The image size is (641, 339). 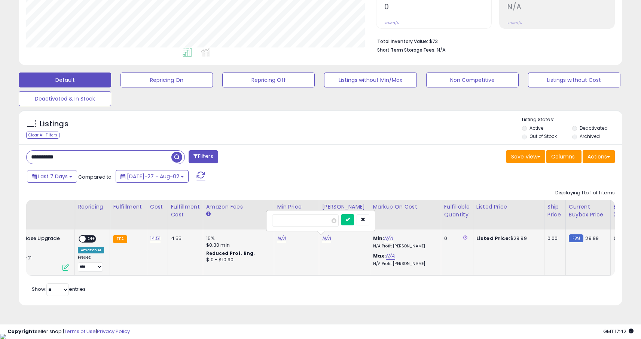 I want to click on div: Fulfillment, so click(x=128, y=207).